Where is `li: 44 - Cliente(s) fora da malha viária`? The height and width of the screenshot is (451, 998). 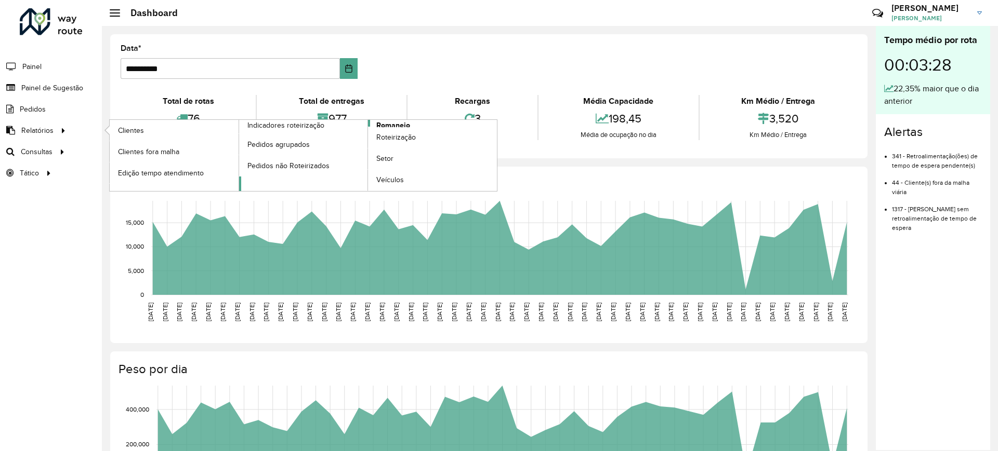
li: 44 - Cliente(s) fora da malha viária is located at coordinates (936, 183).